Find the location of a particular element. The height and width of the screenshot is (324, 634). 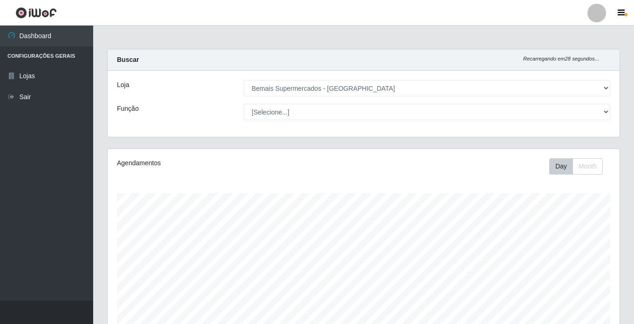

button: Day is located at coordinates (561, 166).